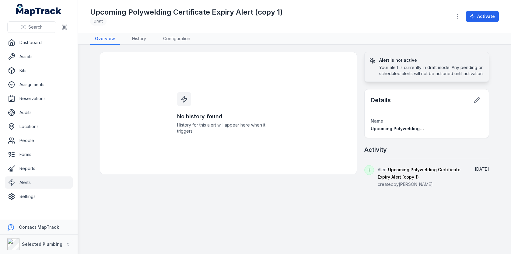 The width and height of the screenshot is (511, 254). I want to click on h3: Alert is not active, so click(431, 60).